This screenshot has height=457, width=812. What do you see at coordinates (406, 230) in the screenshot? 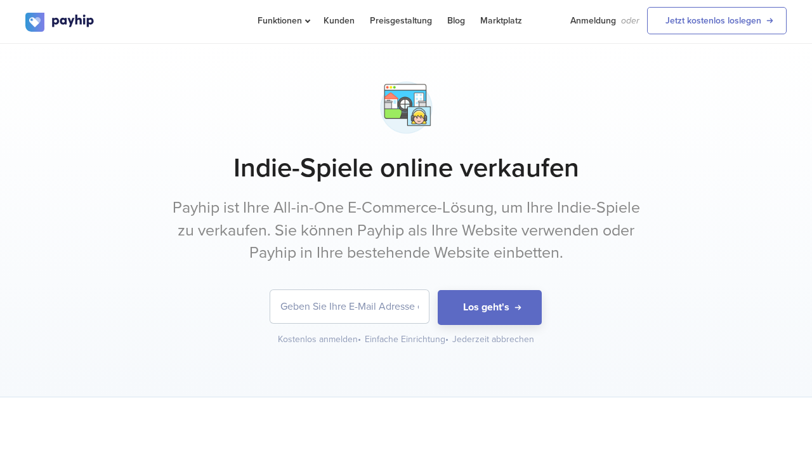
I see `p: Payhip ist Ihre All-in-One E-Commerce-Lösung, um Ihre Indie-Spiele zu verkaufen. Sie können Payhi...` at bounding box center [406, 230].